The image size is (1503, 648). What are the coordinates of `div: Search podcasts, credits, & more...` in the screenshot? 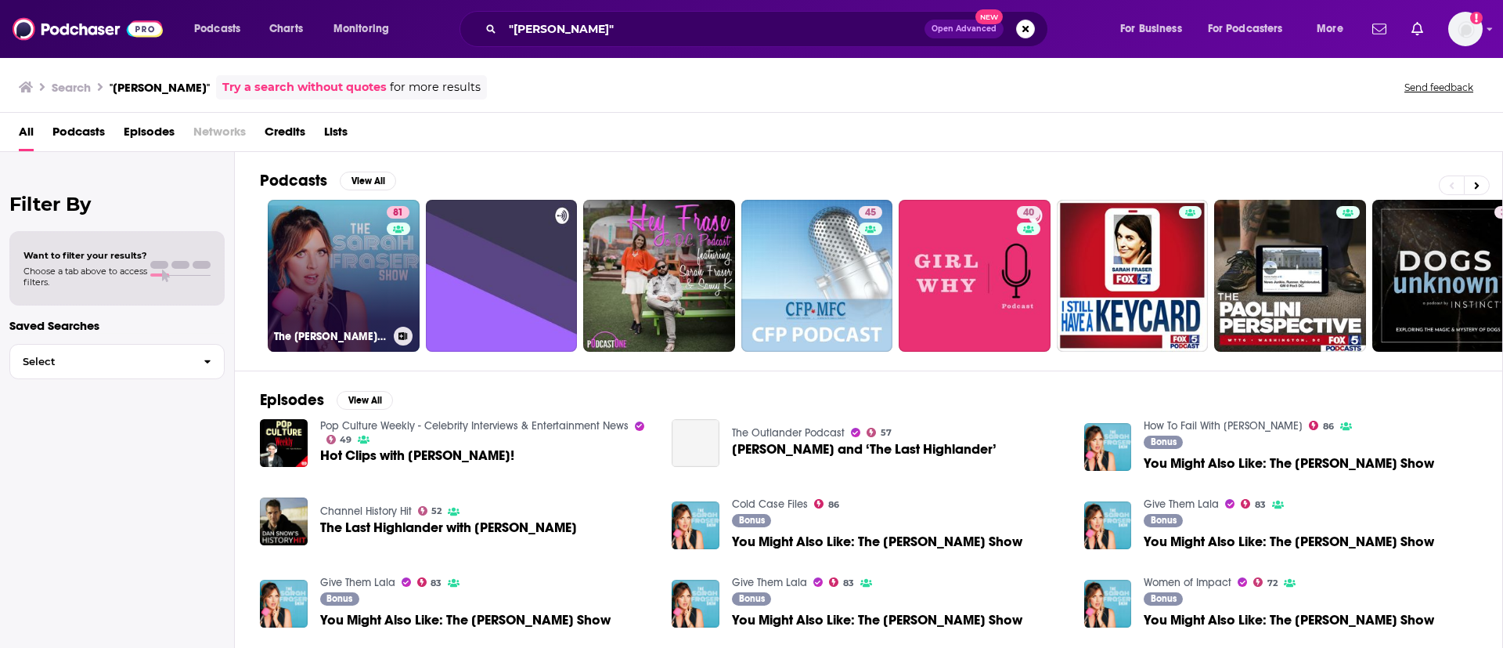 It's located at (769, 29).